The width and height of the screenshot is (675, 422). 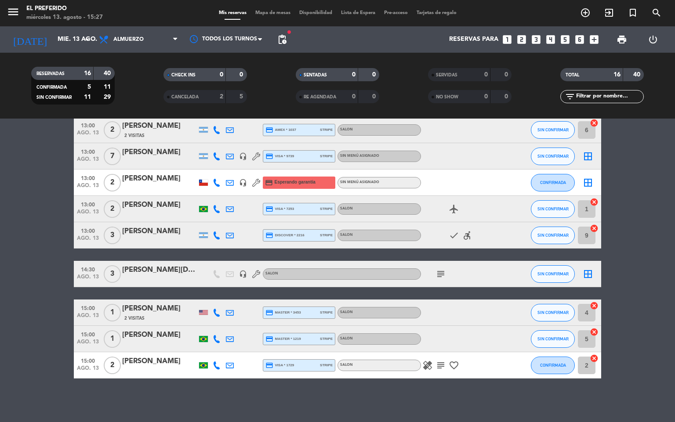 I want to click on span: 3, so click(x=112, y=236).